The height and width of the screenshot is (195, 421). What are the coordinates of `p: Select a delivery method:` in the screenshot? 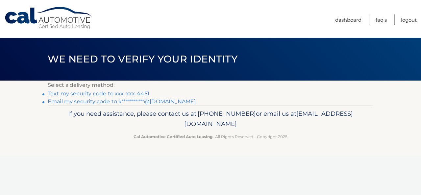 It's located at (211, 85).